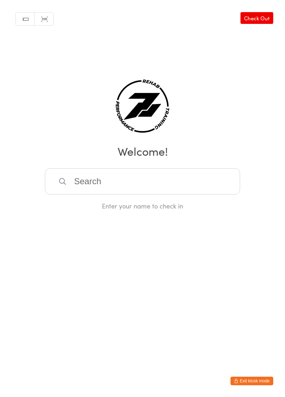  Describe the element at coordinates (143, 206) in the screenshot. I see `div: Enter your name to check in` at that location.